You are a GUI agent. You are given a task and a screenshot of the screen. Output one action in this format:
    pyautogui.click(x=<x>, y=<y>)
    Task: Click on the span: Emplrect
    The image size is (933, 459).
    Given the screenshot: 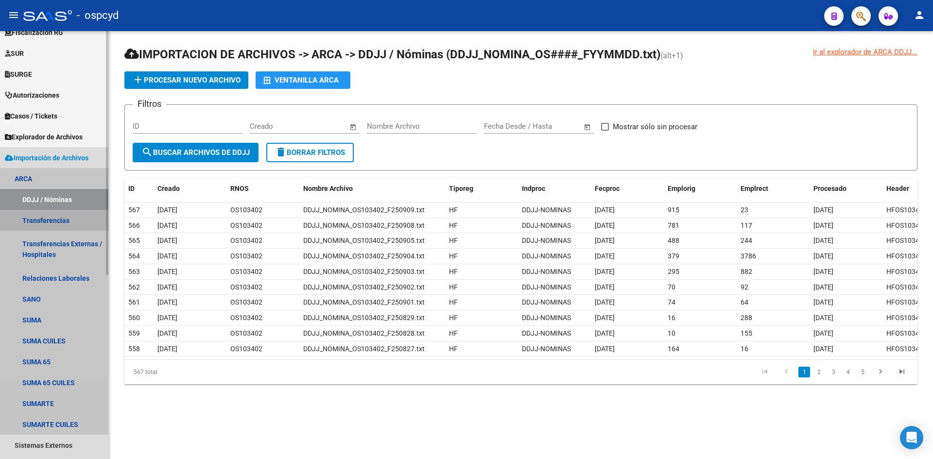 What is the action you would take?
    pyautogui.click(x=754, y=189)
    